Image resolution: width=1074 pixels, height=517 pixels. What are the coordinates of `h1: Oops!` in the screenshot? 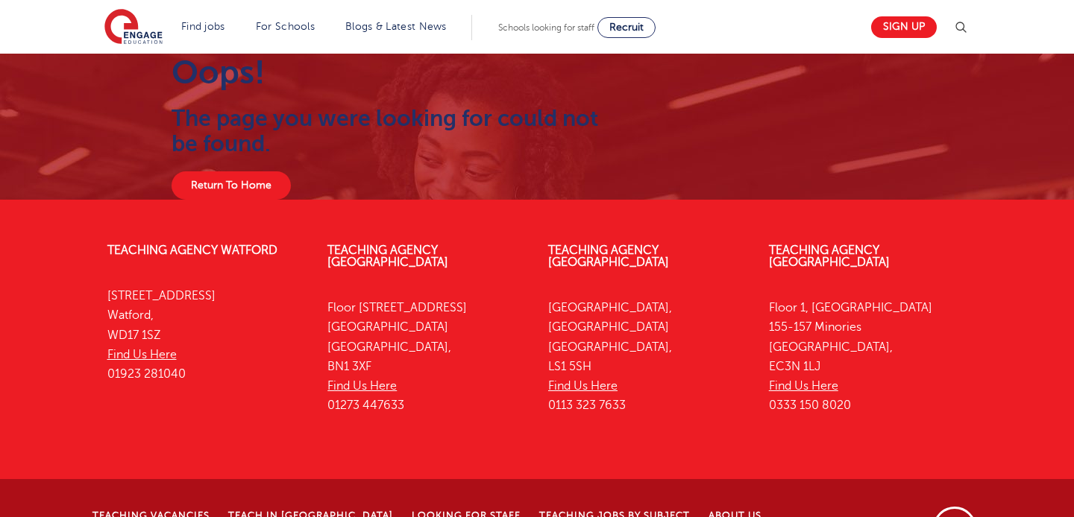 It's located at (386, 72).